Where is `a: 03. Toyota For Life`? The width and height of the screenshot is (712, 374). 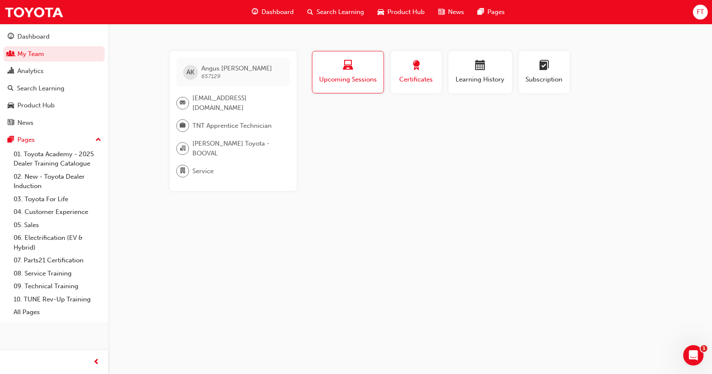
a: 03. Toyota For Life is located at coordinates (57, 199).